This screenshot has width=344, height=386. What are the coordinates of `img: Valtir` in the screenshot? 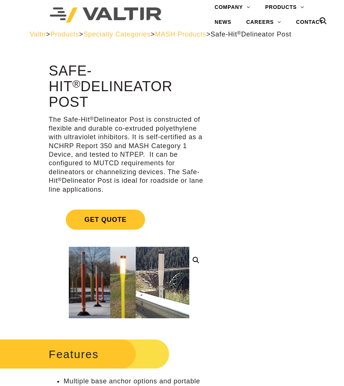 It's located at (106, 15).